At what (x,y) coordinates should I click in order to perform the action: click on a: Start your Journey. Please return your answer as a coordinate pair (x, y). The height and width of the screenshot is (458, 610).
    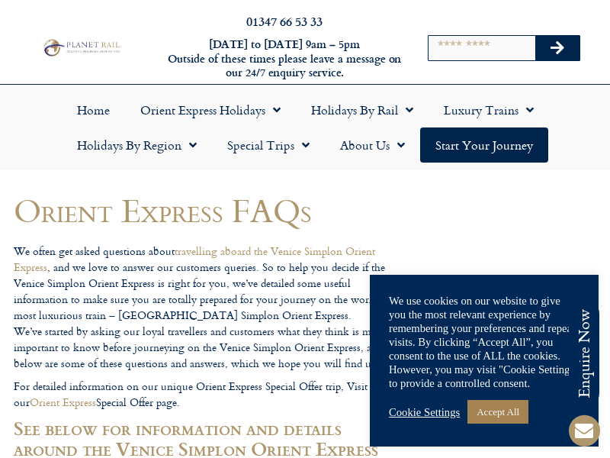
    Looking at the image, I should click on (484, 145).